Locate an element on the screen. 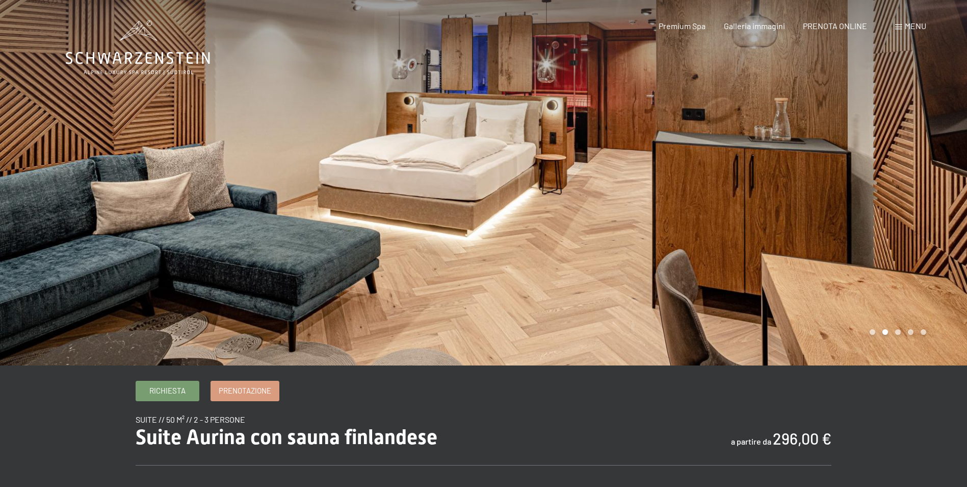  span: Premium Spa is located at coordinates (682, 25).